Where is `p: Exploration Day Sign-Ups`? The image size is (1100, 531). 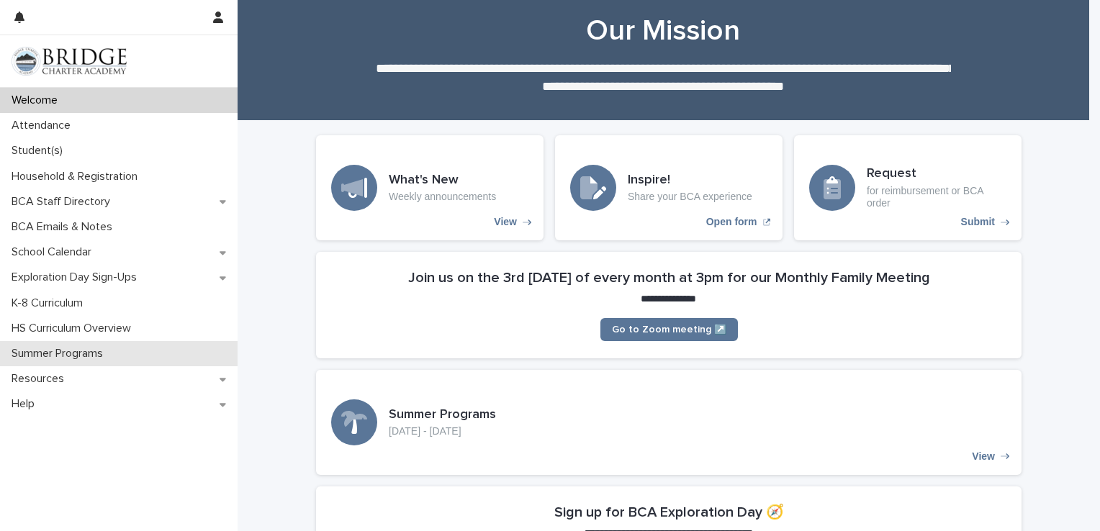
p: Exploration Day Sign-Ups is located at coordinates (77, 277).